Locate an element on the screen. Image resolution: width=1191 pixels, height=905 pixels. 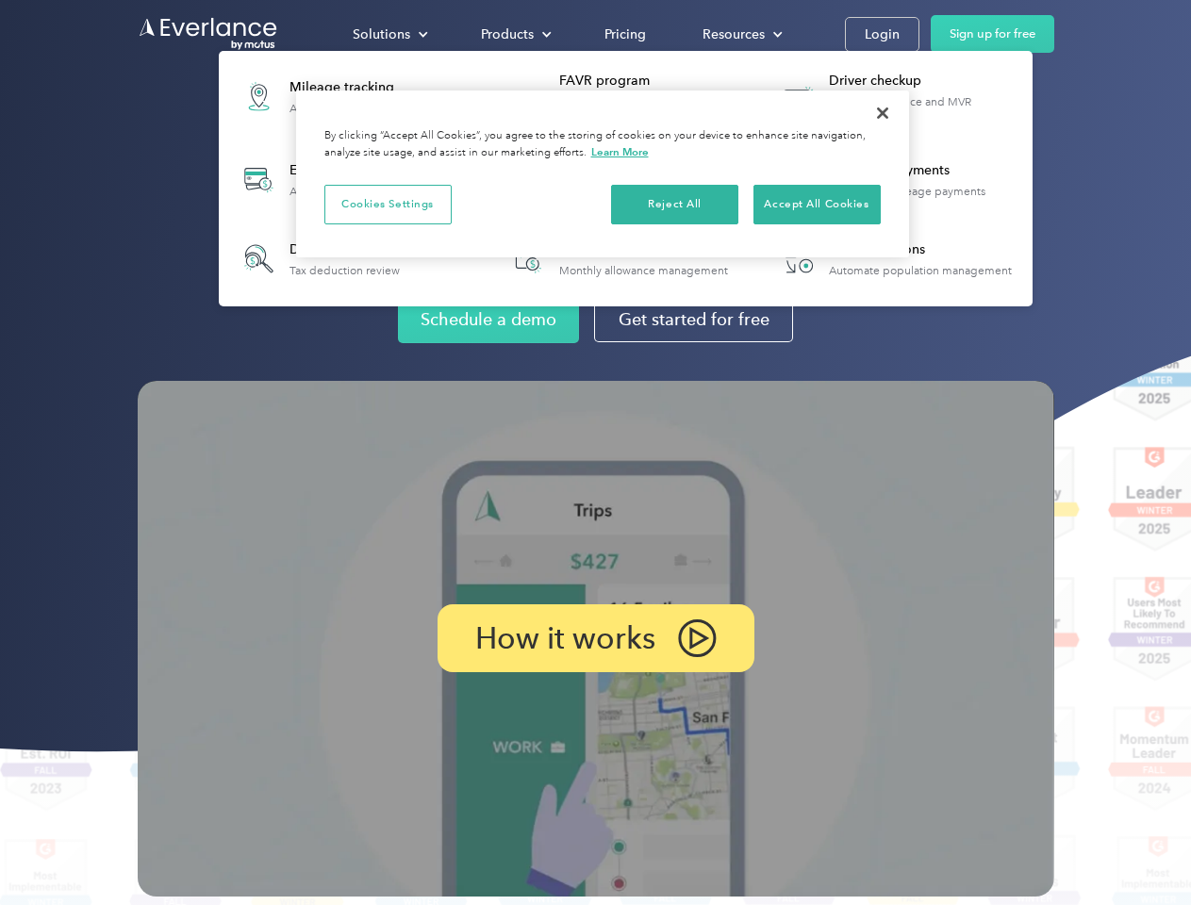
div: Pricing is located at coordinates (625, 34).